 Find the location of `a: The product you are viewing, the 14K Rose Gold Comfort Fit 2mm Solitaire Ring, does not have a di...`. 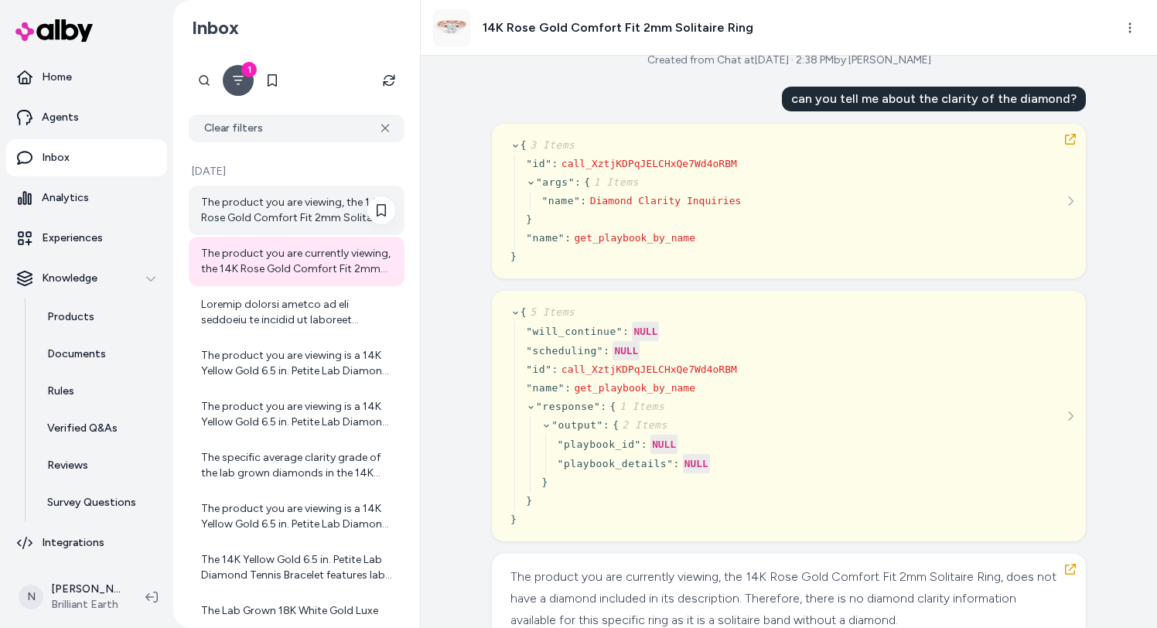

a: The product you are viewing, the 14K Rose Gold Comfort Fit 2mm Solitaire Ring, does not have a di... is located at coordinates (296, 210).